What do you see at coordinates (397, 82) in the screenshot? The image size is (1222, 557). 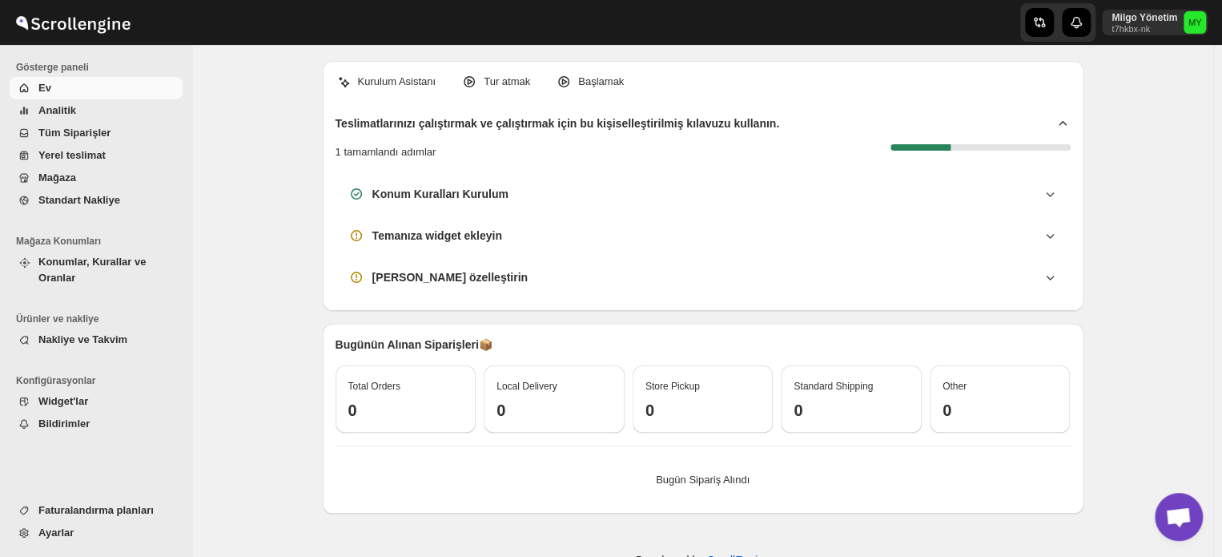 I see `p: Kurulum Asistanı` at bounding box center [397, 82].